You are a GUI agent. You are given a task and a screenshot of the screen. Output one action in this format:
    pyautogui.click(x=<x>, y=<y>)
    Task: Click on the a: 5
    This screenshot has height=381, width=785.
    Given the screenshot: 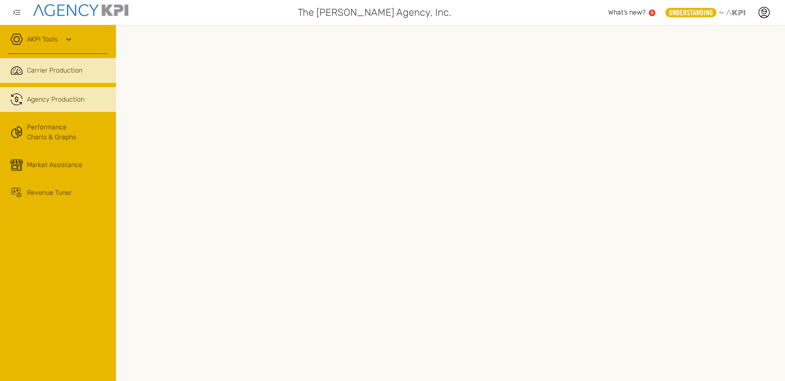 What is the action you would take?
    pyautogui.click(x=652, y=13)
    